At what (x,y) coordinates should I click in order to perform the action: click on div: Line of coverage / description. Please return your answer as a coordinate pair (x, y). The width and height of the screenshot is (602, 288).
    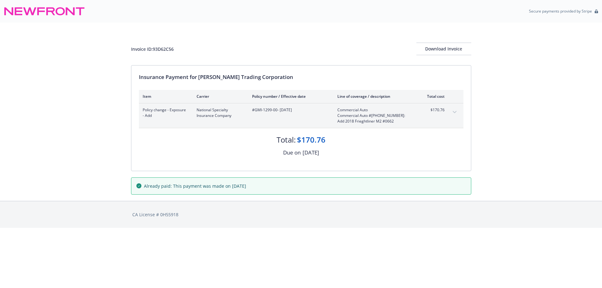
    Looking at the image, I should click on (374, 96).